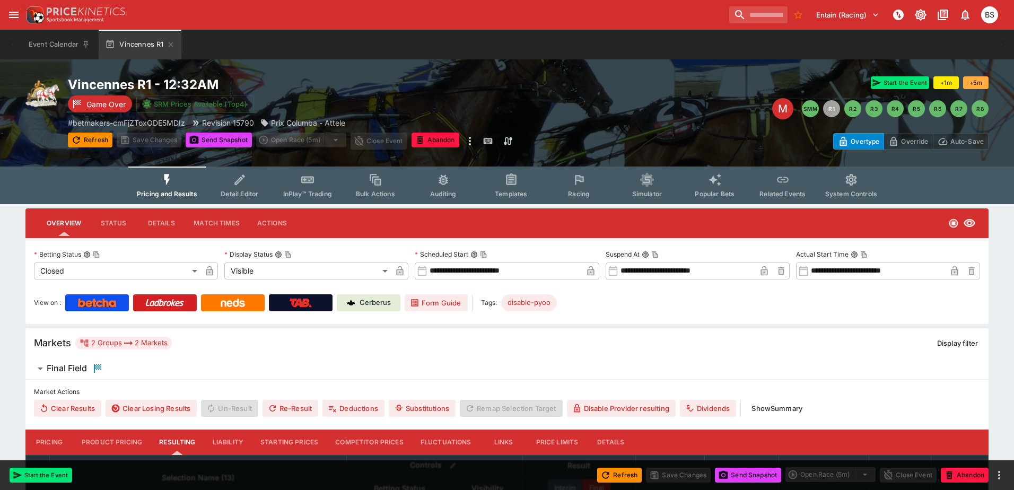  Describe the element at coordinates (195, 104) in the screenshot. I see `button: SRM Prices Available (Top4)` at that location.